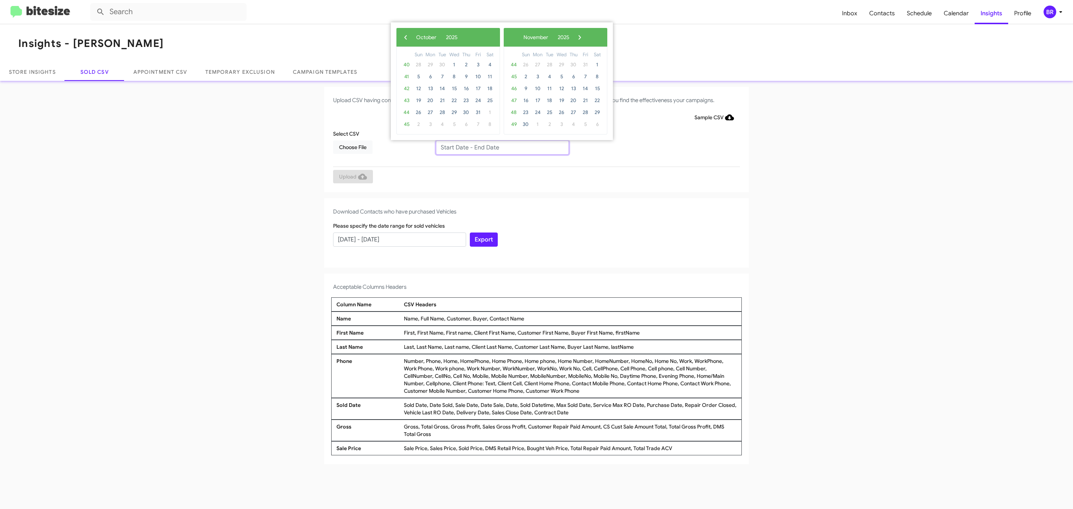  Describe the element at coordinates (368, 318) in the screenshot. I see `div: Name` at that location.